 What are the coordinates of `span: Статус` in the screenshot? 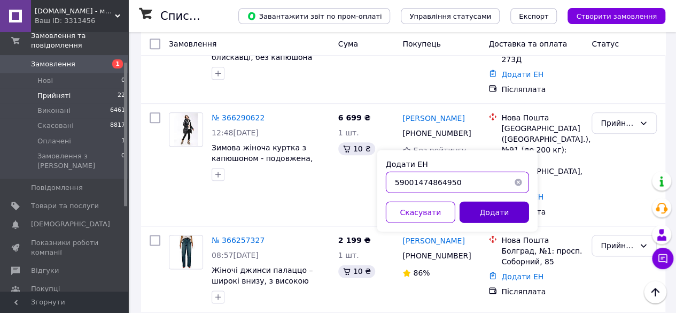 It's located at (605, 44).